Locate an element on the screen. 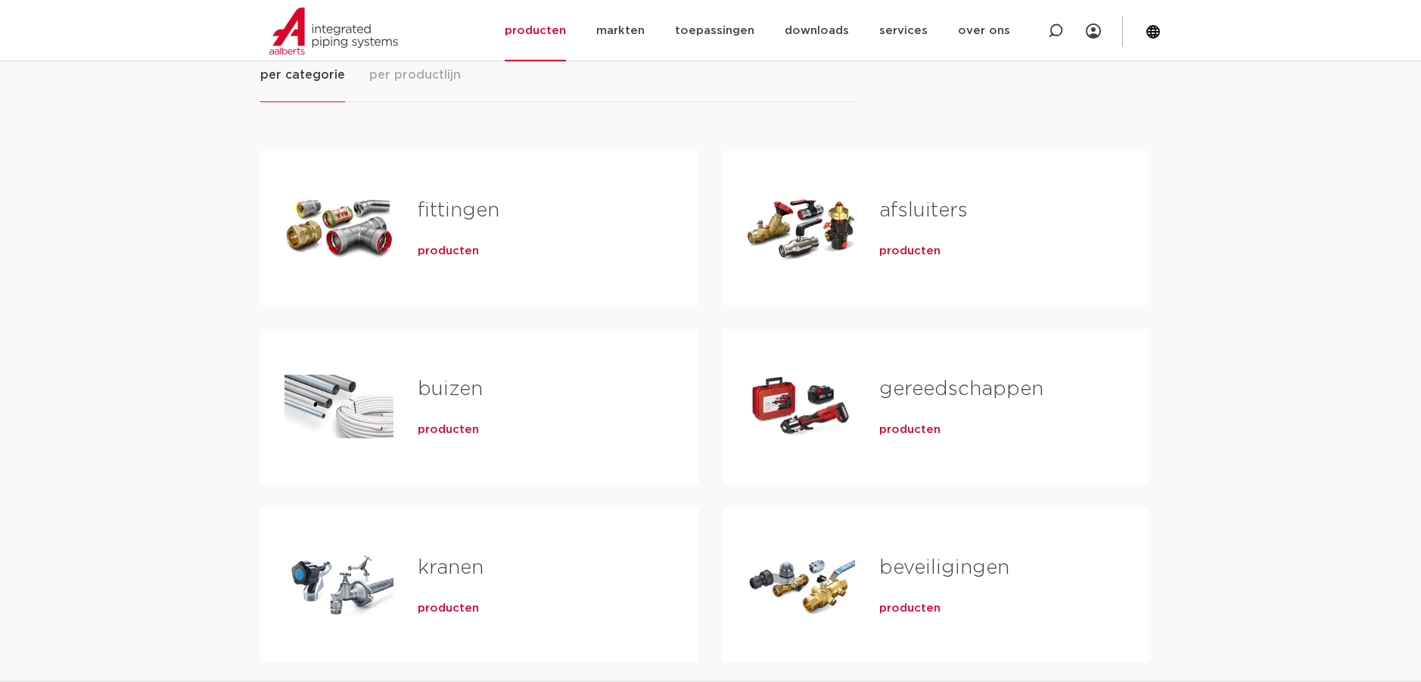 This screenshot has width=1421, height=682. span: per productlijn is located at coordinates (415, 75).